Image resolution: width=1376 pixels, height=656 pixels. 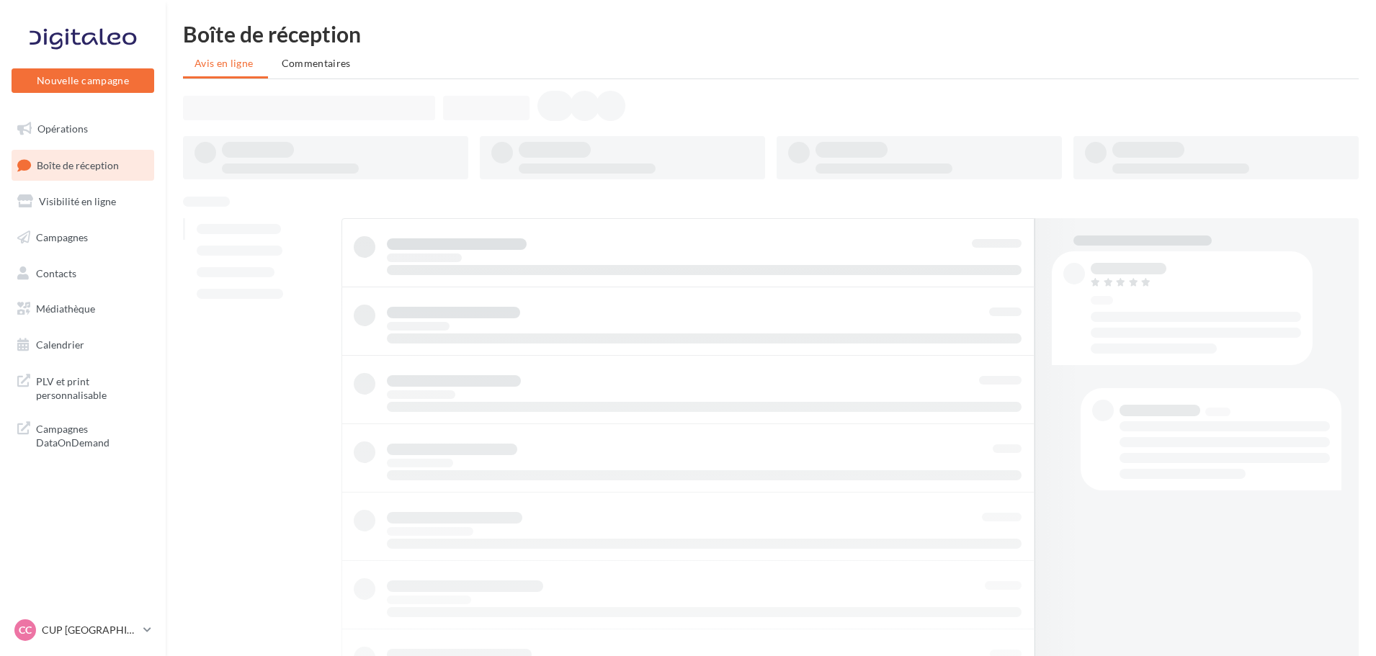 I want to click on button: Nouvelle campagne, so click(x=83, y=81).